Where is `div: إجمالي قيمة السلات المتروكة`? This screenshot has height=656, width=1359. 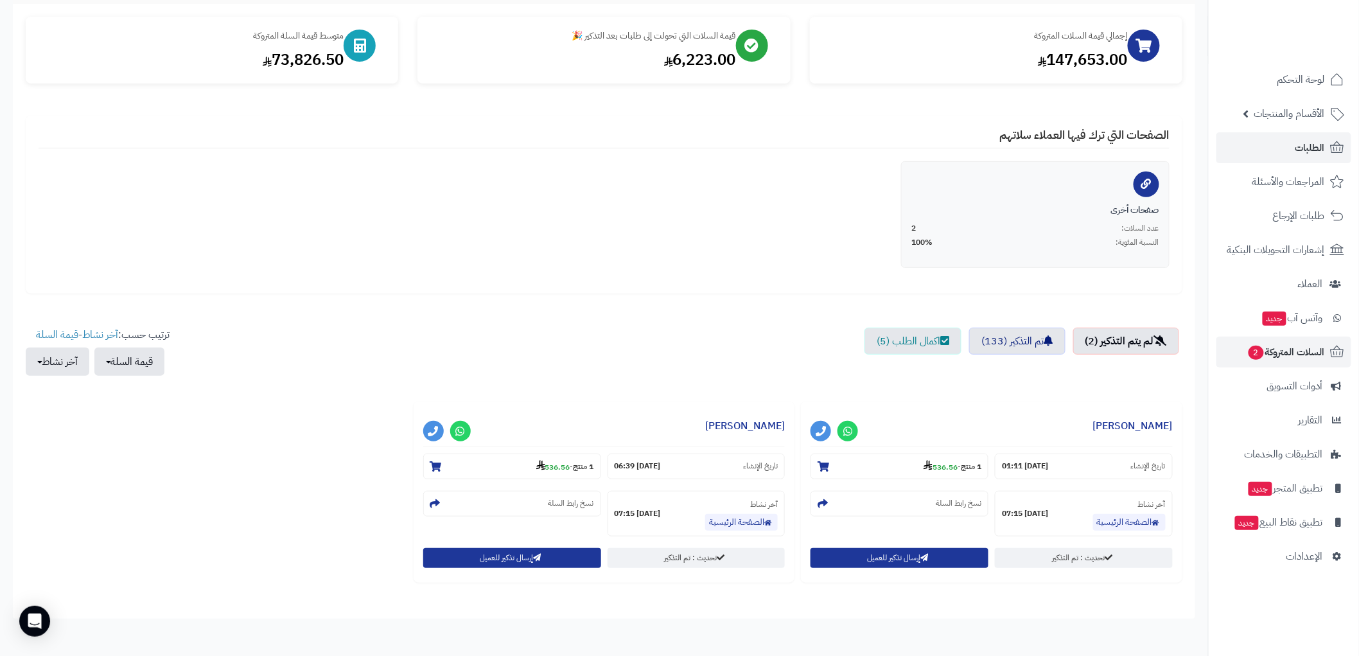
div: إجمالي قيمة السلات المتروكة is located at coordinates (975, 36).